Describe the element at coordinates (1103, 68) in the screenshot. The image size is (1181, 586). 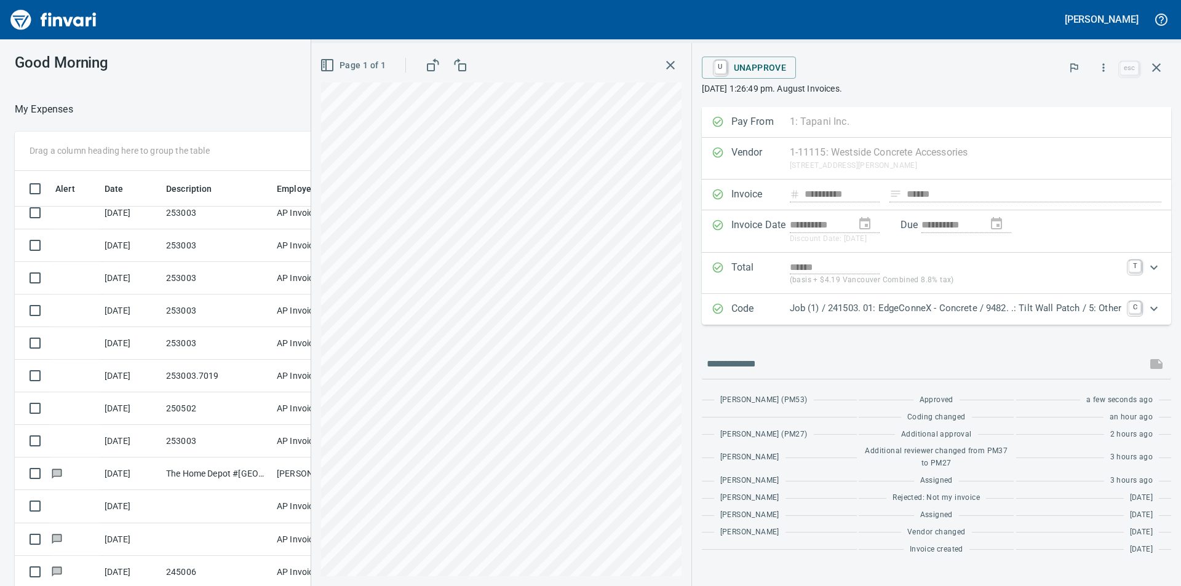
I see `button: More` at that location.